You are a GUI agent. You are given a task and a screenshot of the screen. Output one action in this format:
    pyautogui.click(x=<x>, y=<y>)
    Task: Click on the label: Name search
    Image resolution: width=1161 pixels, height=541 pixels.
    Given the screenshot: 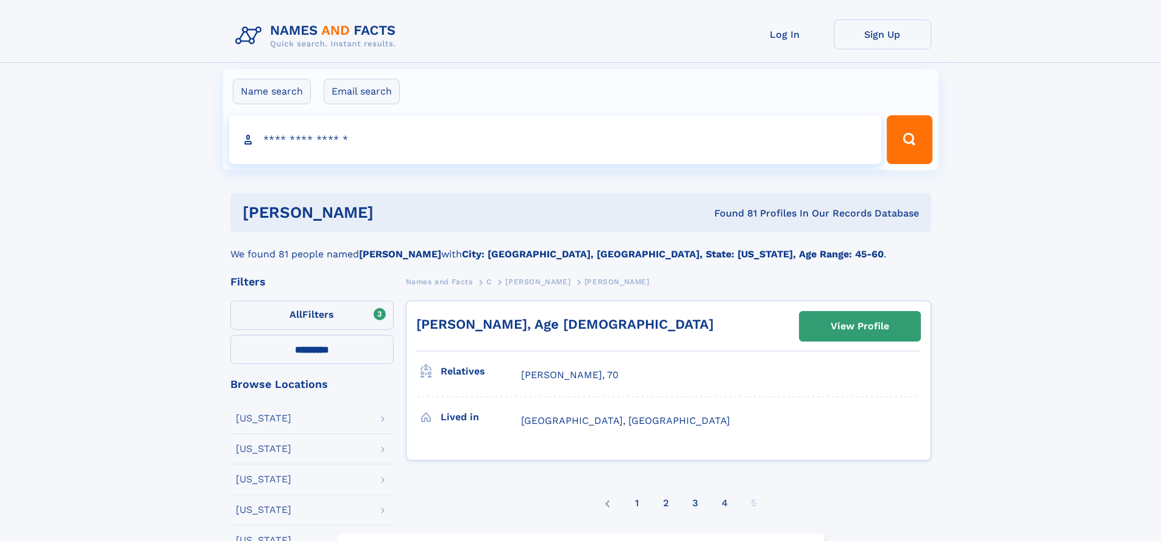 What is the action you would take?
    pyautogui.click(x=272, y=91)
    